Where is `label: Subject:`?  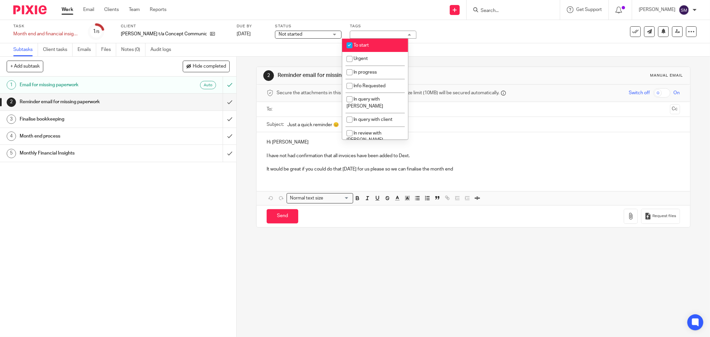 label: Subject: is located at coordinates (275, 125).